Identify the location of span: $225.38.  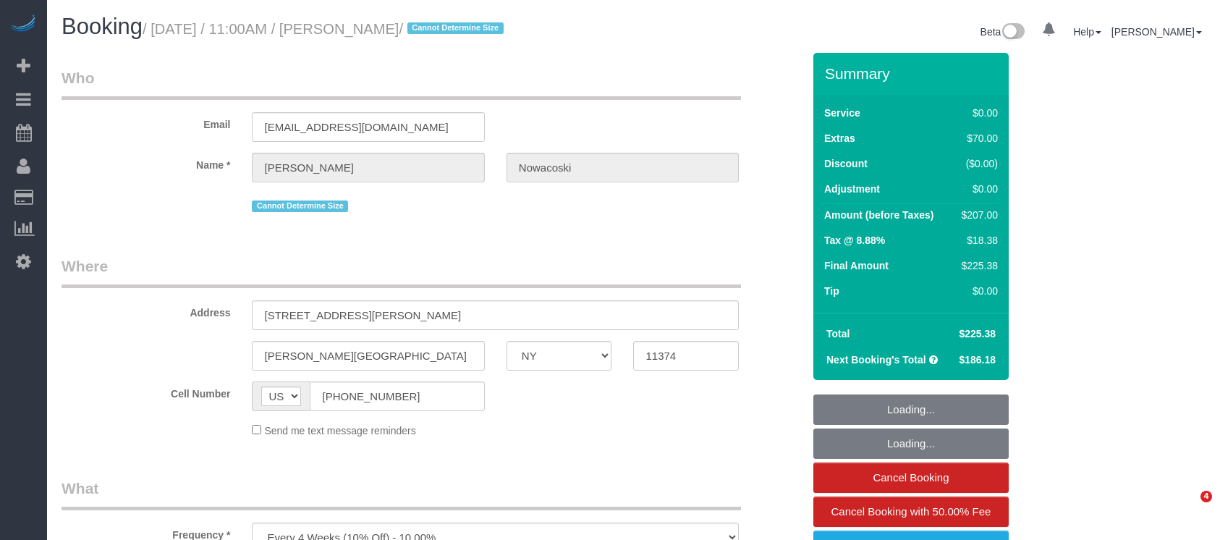
(977, 334).